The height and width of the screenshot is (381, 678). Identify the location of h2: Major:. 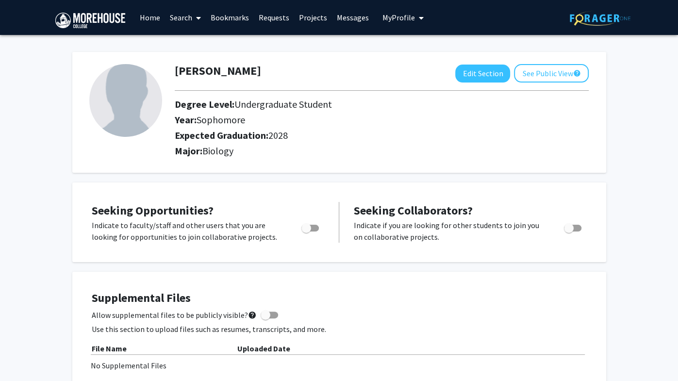
(381, 151).